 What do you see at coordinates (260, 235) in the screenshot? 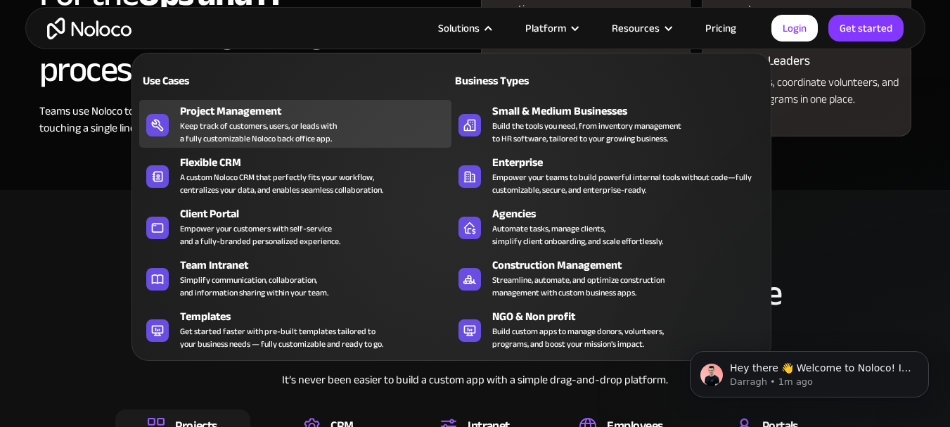
I see `div: Empower your customers with self-service and a fully-branded personalized experience.` at bounding box center [260, 235].